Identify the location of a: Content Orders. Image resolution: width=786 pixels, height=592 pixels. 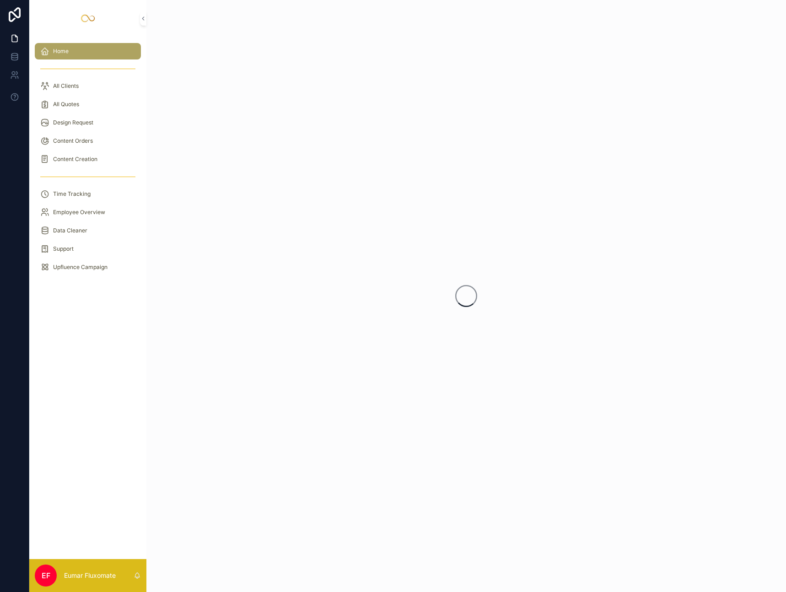
(88, 141).